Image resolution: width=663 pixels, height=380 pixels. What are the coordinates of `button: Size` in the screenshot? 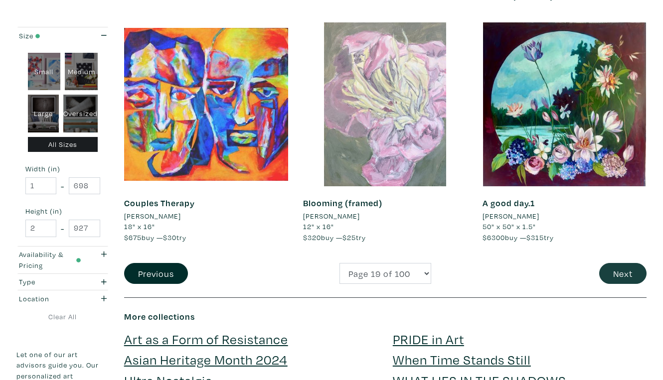 It's located at (63, 35).